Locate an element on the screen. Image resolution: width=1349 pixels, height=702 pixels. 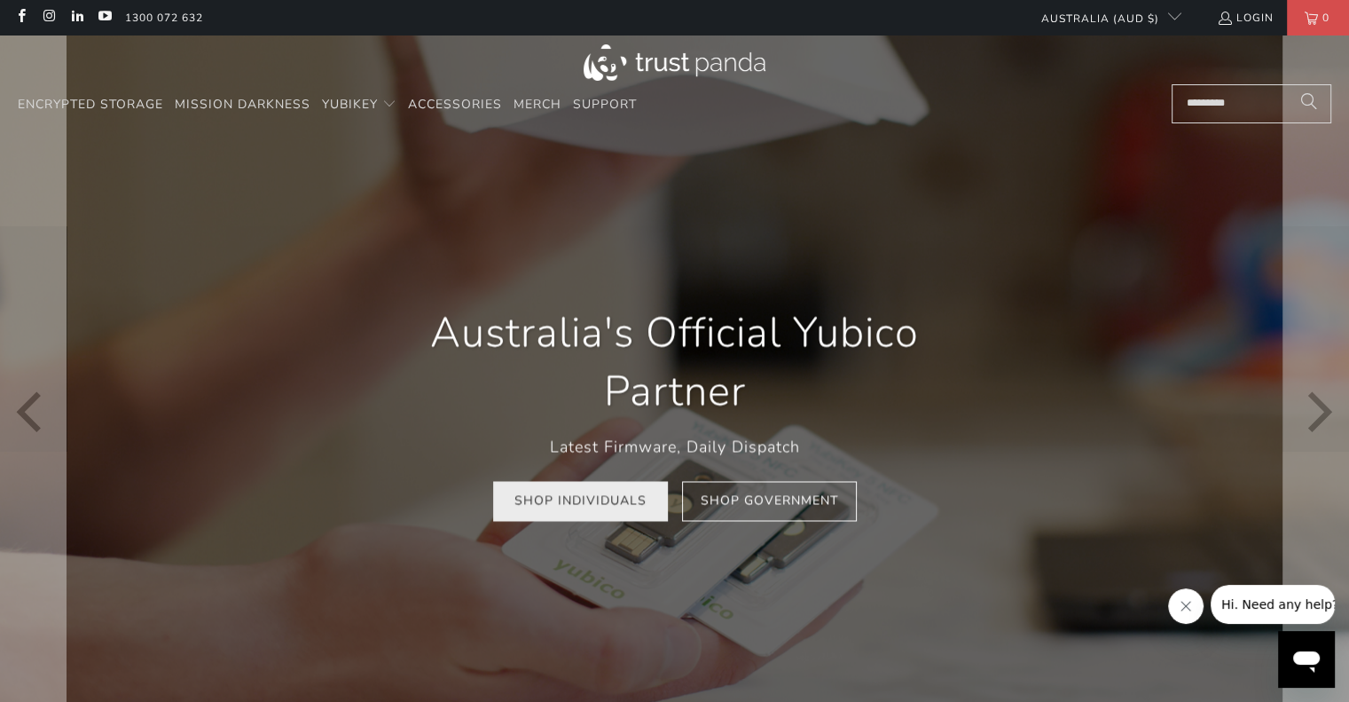
a: Support is located at coordinates (605, 105).